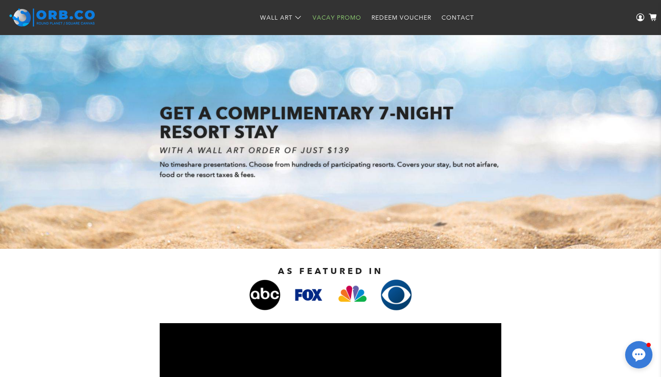 The height and width of the screenshot is (377, 661). Describe the element at coordinates (329, 169) in the screenshot. I see `span: No timeshare presentations. Choose from hundreds of participating resorts. Covers your stay, but ...` at that location.